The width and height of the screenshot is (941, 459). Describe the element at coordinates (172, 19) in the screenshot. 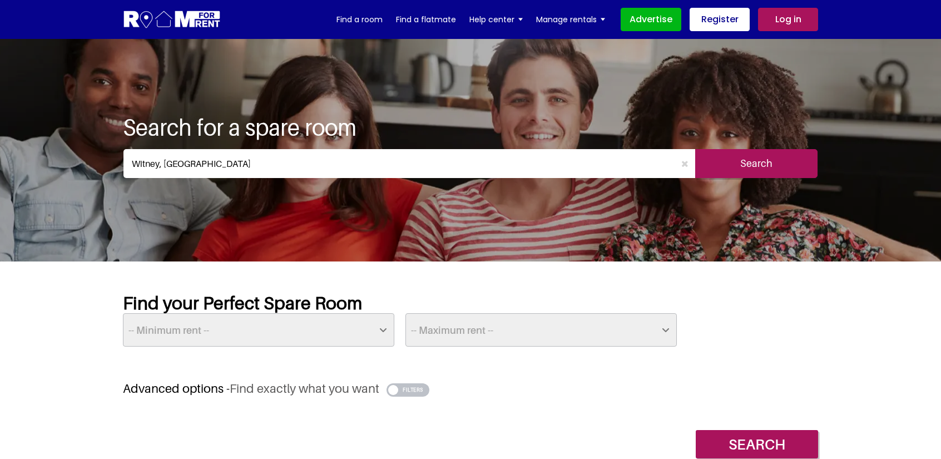

I see `img: Logo for Room for Rent, featuring a welcoming design with a house icon and modern typography` at that location.